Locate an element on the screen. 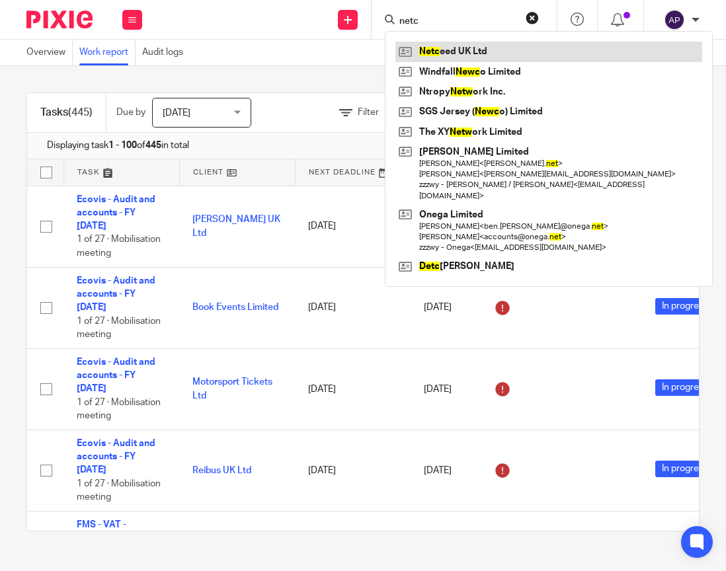 This screenshot has width=726, height=571. h1: Tasks is located at coordinates (66, 112).